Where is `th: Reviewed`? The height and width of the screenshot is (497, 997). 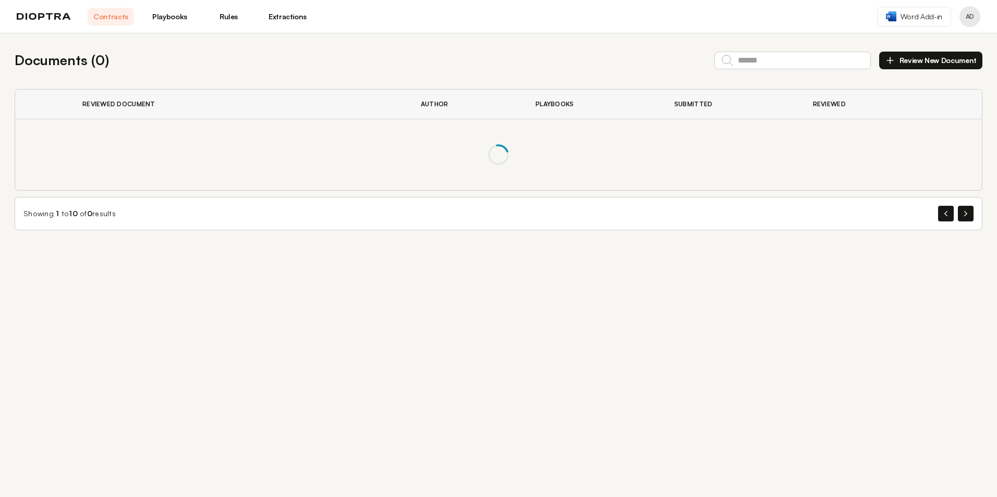
th: Reviewed is located at coordinates (863, 104).